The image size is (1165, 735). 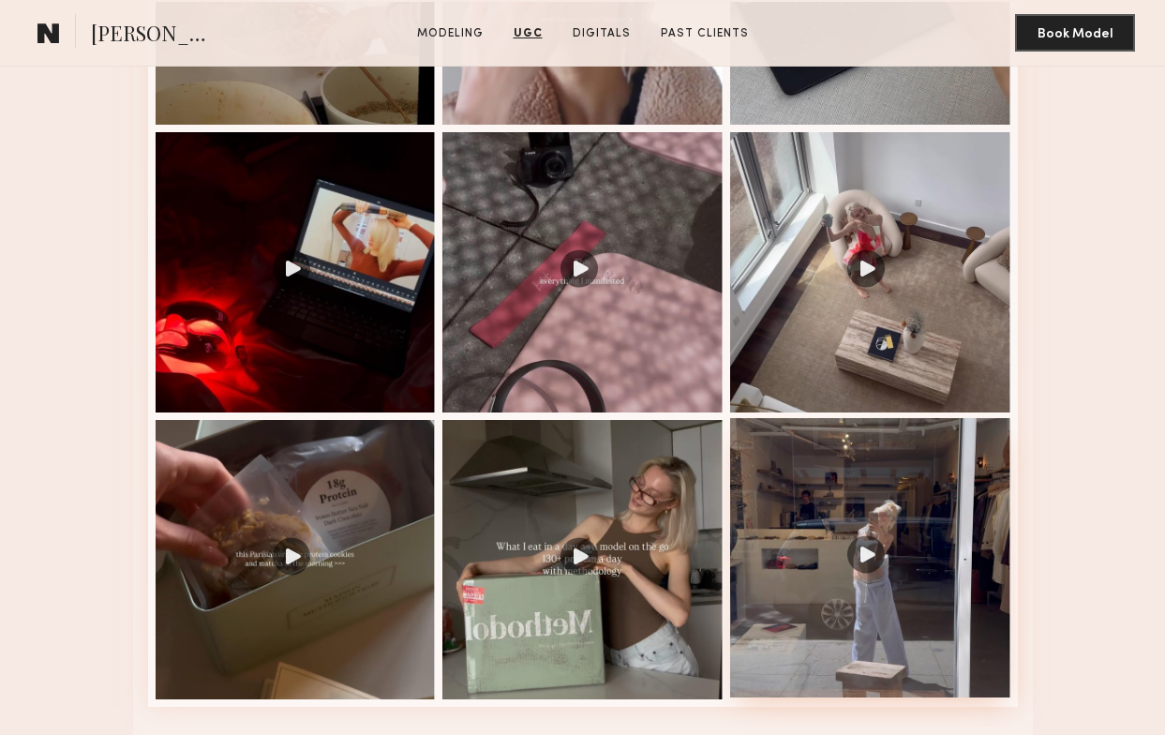 I want to click on a: Digitals, so click(x=602, y=34).